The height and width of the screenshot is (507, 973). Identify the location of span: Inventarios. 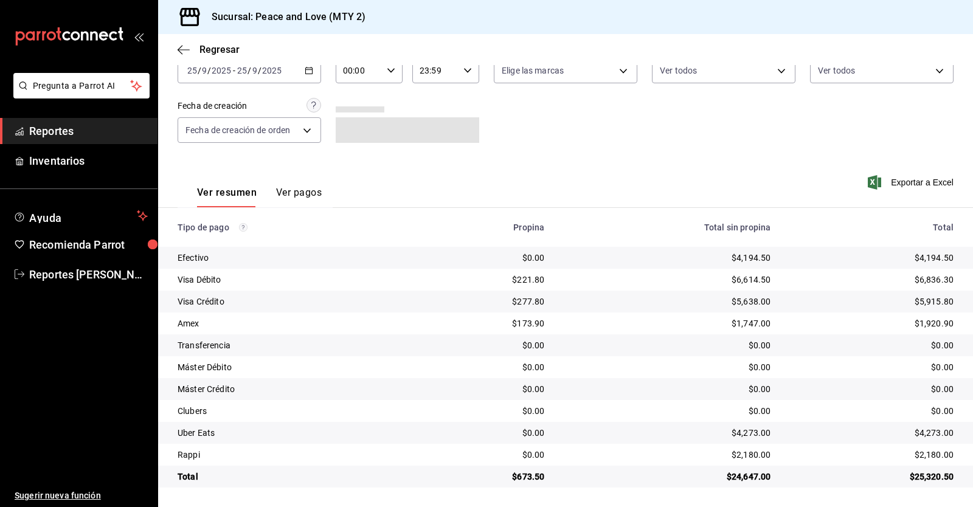
(88, 161).